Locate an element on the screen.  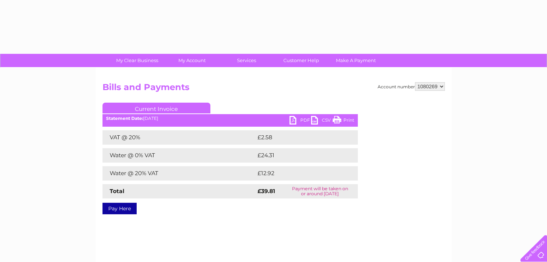
td: Water @ 0% VAT is located at coordinates (179, 156).